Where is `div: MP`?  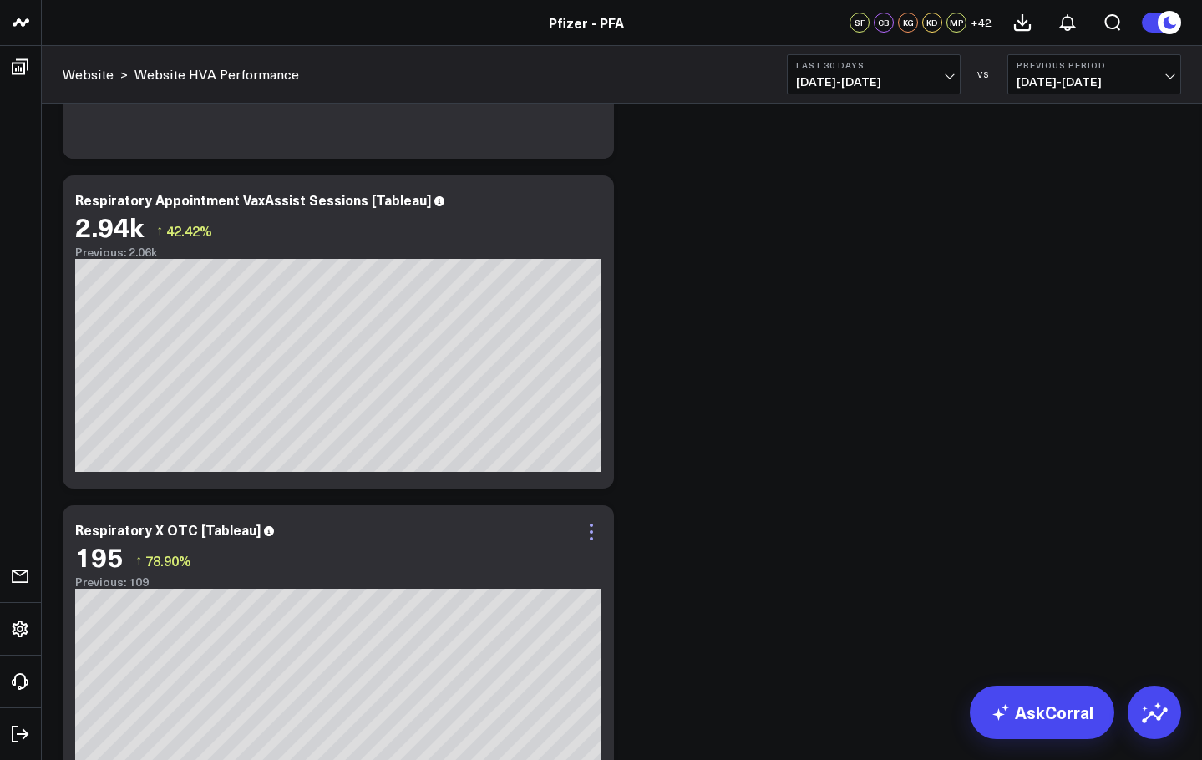 div: MP is located at coordinates (956, 23).